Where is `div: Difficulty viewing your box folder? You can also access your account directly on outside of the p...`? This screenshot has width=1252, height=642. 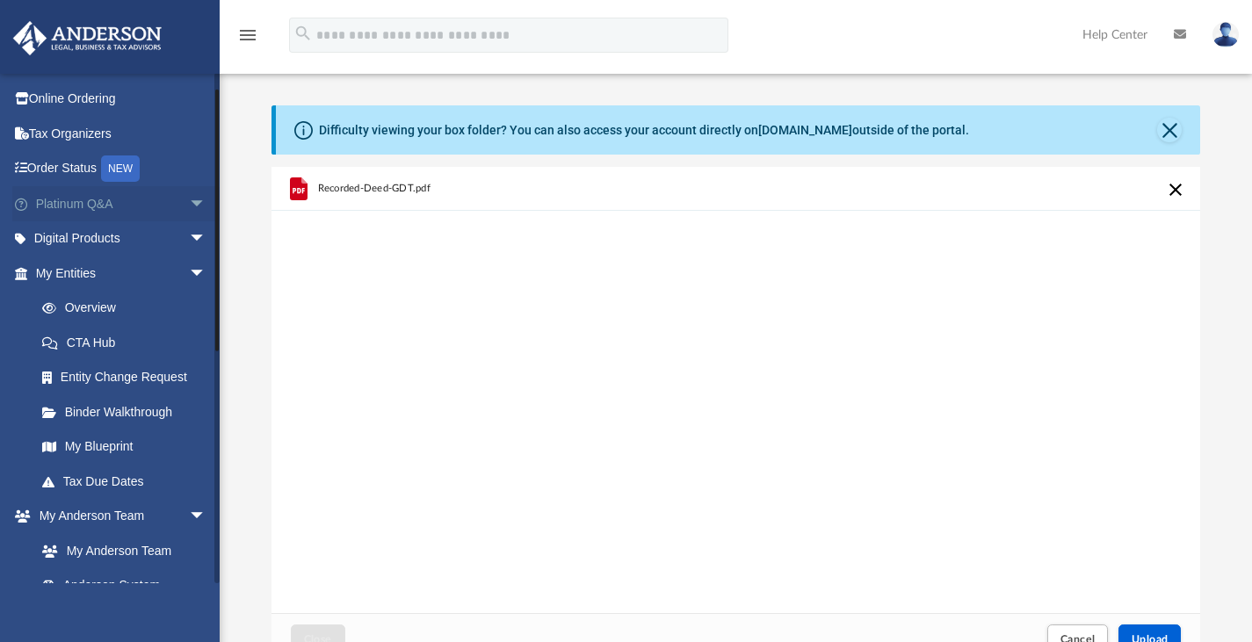 div: Difficulty viewing your box folder? You can also access your account directly on outside of the p... is located at coordinates (644, 130).